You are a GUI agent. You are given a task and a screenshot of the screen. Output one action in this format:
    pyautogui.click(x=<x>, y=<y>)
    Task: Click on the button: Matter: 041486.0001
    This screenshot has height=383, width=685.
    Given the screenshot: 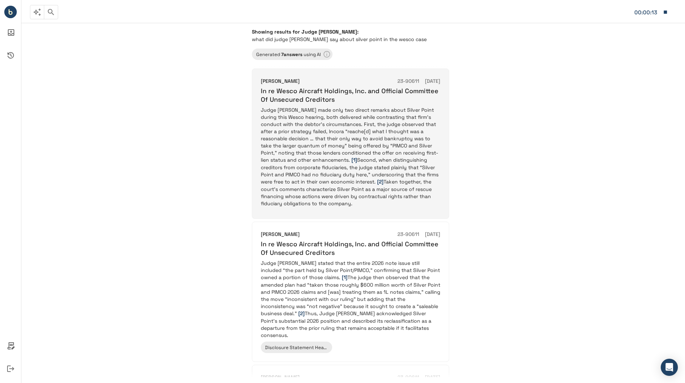 What is the action you would take?
    pyautogui.click(x=651, y=12)
    